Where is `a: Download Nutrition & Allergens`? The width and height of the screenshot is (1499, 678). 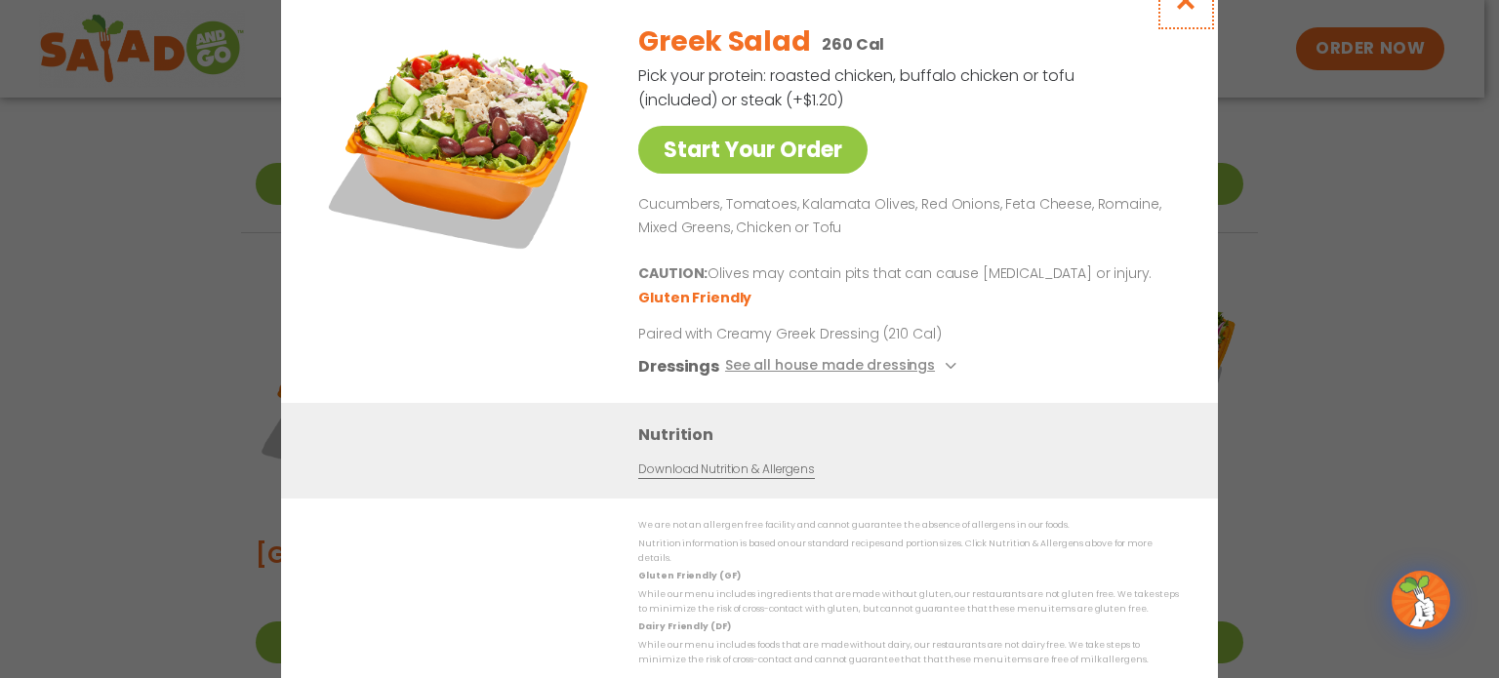 a: Download Nutrition & Allergens is located at coordinates (726, 470).